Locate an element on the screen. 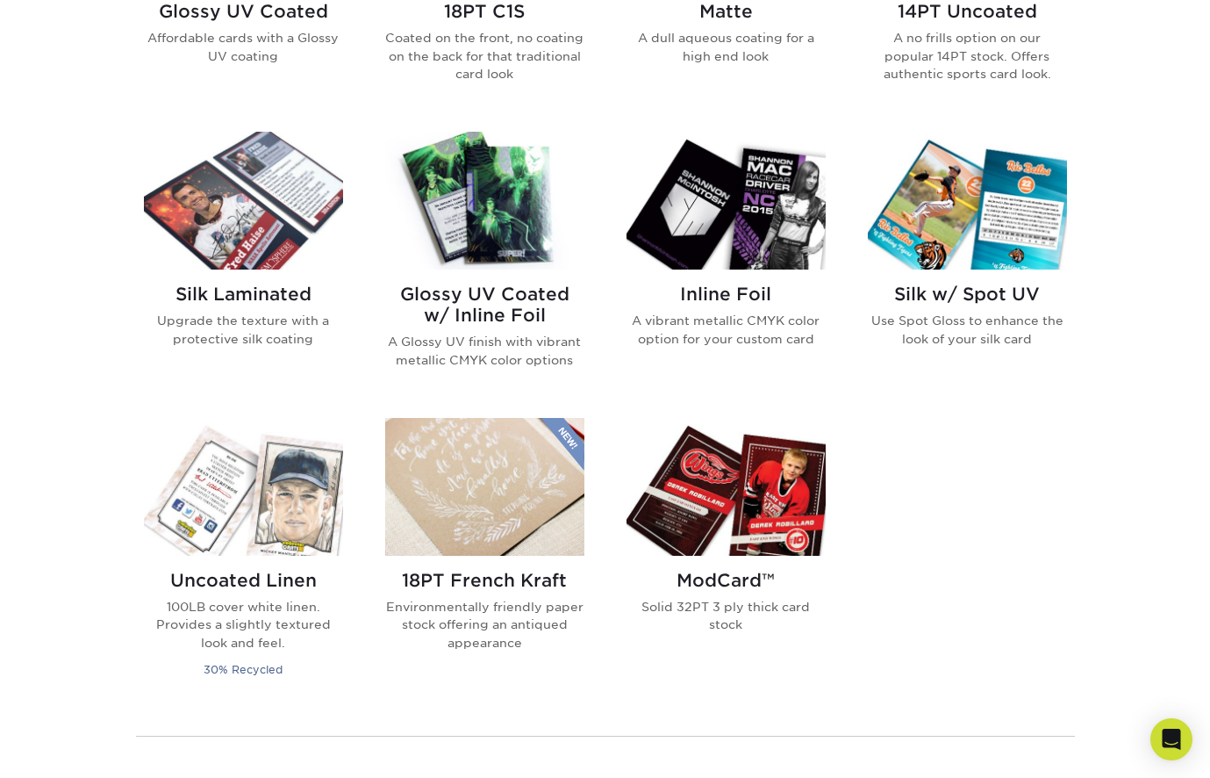  p: Upgrade the texture with a protective silk coating is located at coordinates (243, 329).